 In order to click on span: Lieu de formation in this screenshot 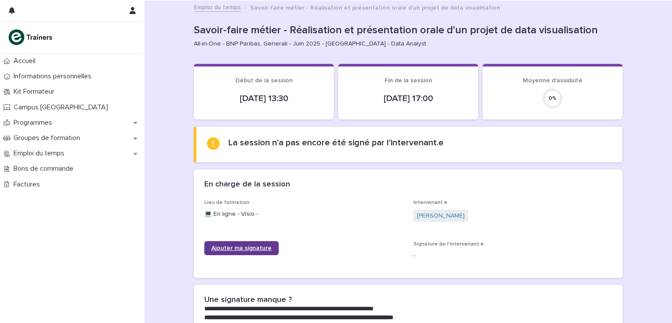, I will do `click(227, 203)`.